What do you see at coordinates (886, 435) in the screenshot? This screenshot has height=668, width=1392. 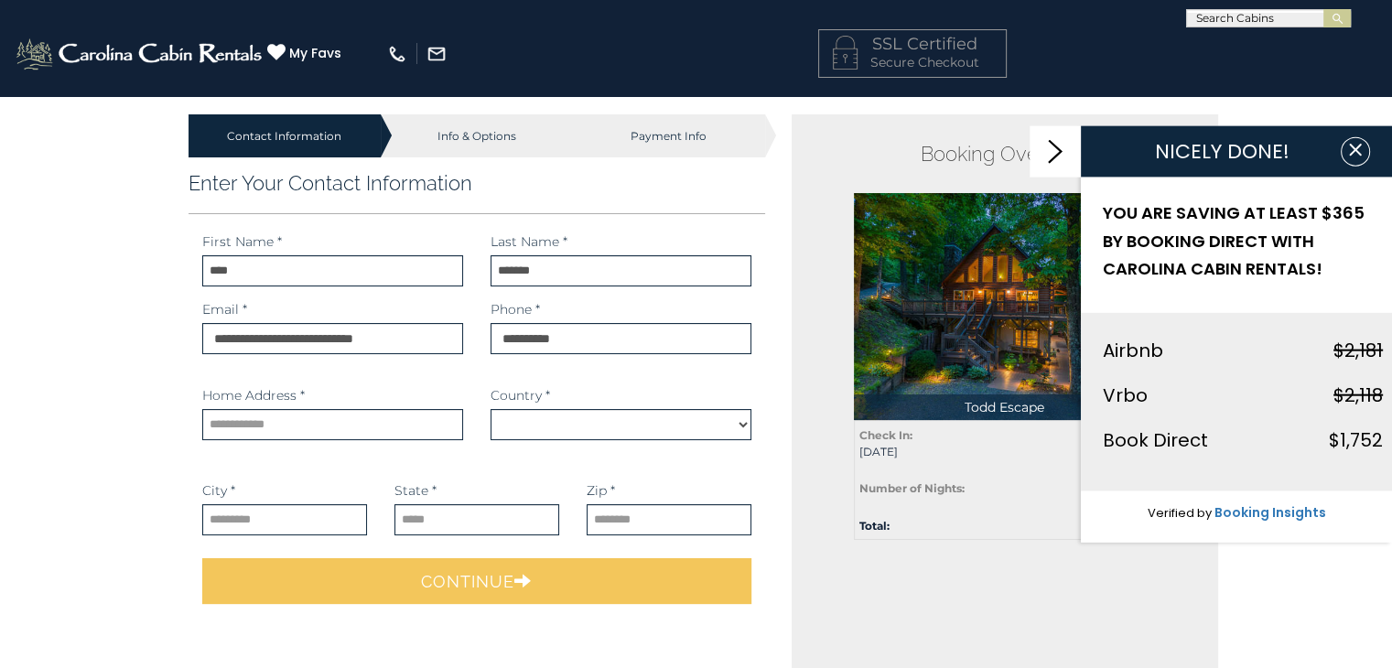 I see `strong: Check In:` at bounding box center [886, 435].